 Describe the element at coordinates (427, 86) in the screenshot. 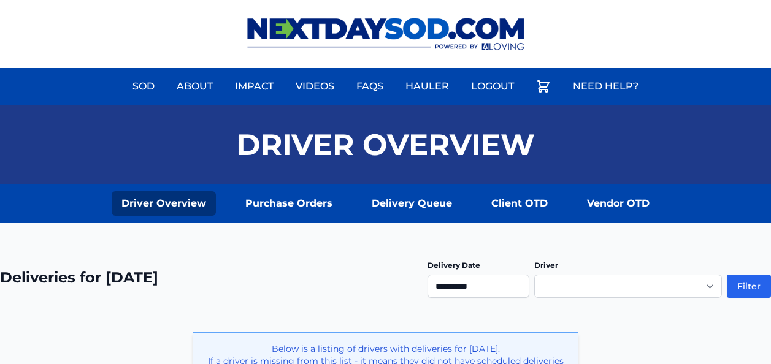

I see `a: Hauler` at that location.